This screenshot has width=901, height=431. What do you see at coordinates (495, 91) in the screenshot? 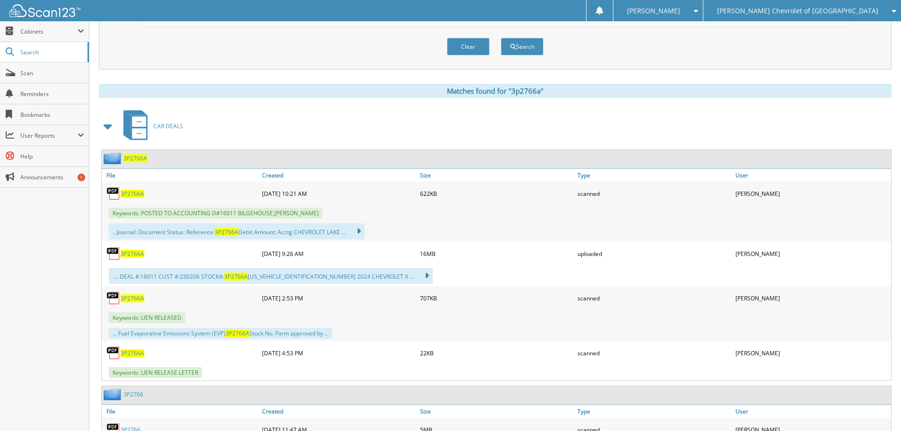
I see `div: Matches found for "3p2766a"` at bounding box center [495, 91].